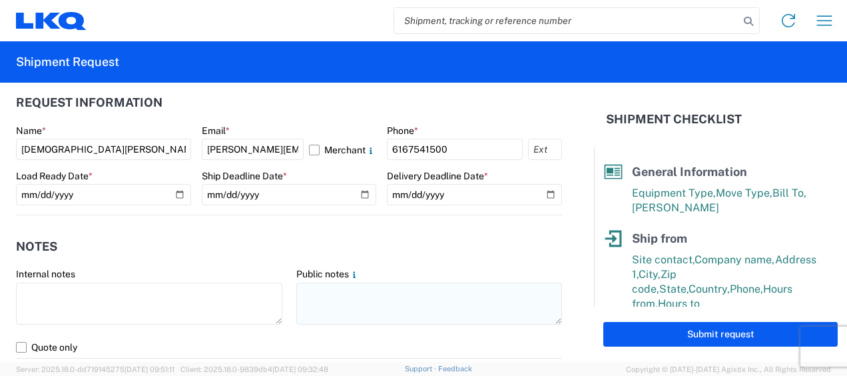  Describe the element at coordinates (402, 131) in the screenshot. I see `label: Phone` at that location.